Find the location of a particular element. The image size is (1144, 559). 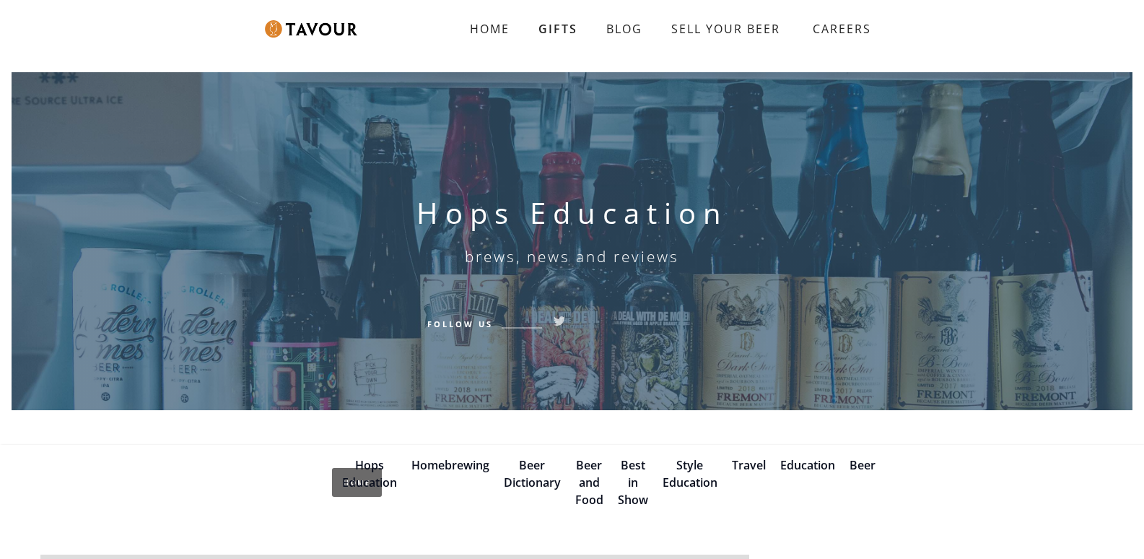

a: Beer is located at coordinates (863, 465).